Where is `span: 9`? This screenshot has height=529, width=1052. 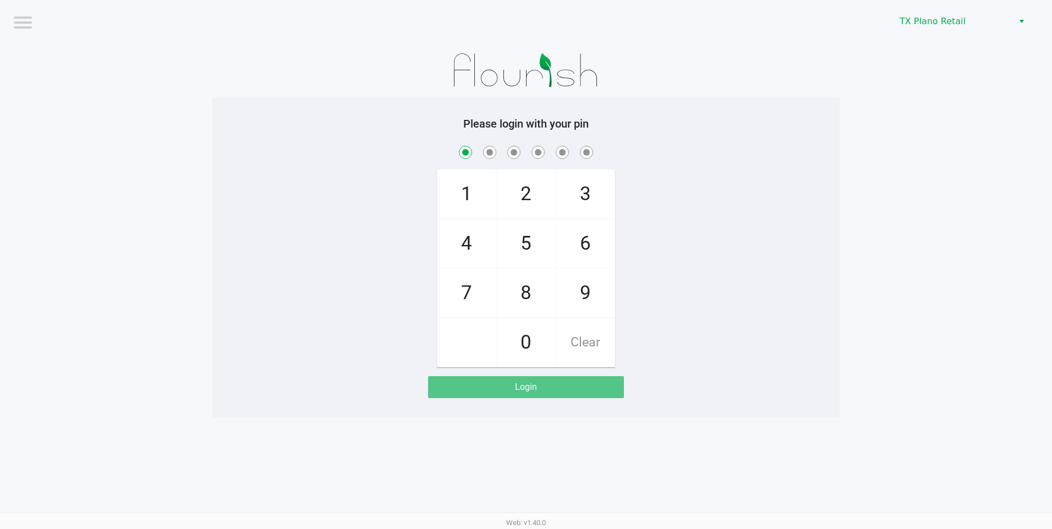
span: 9 is located at coordinates (585, 293).